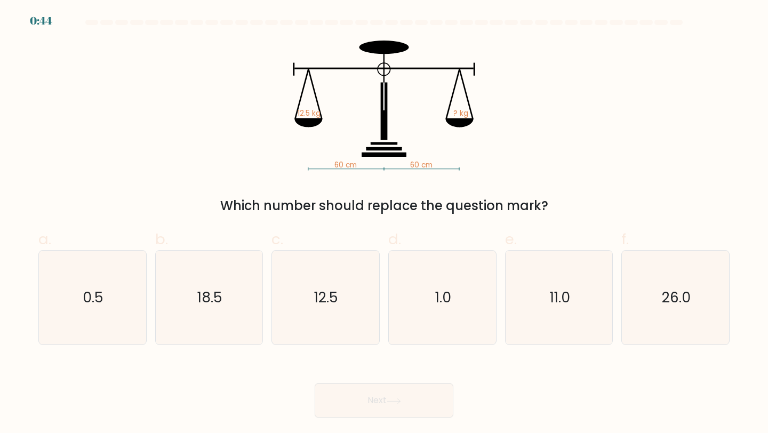 The height and width of the screenshot is (433, 768). Describe the element at coordinates (676, 297) in the screenshot. I see `text: 26.0` at that location.